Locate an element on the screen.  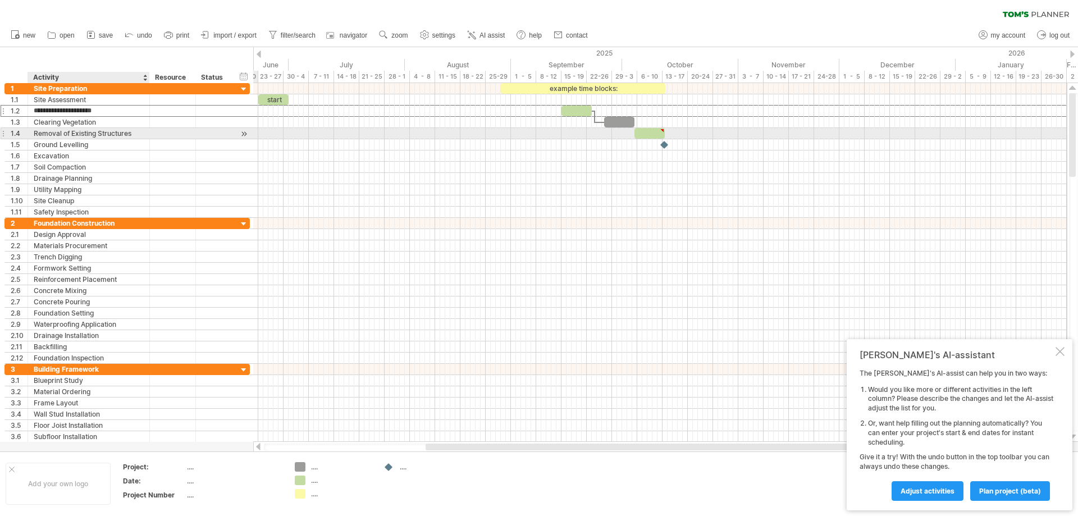
div: Utility Mapping is located at coordinates (89, 189).